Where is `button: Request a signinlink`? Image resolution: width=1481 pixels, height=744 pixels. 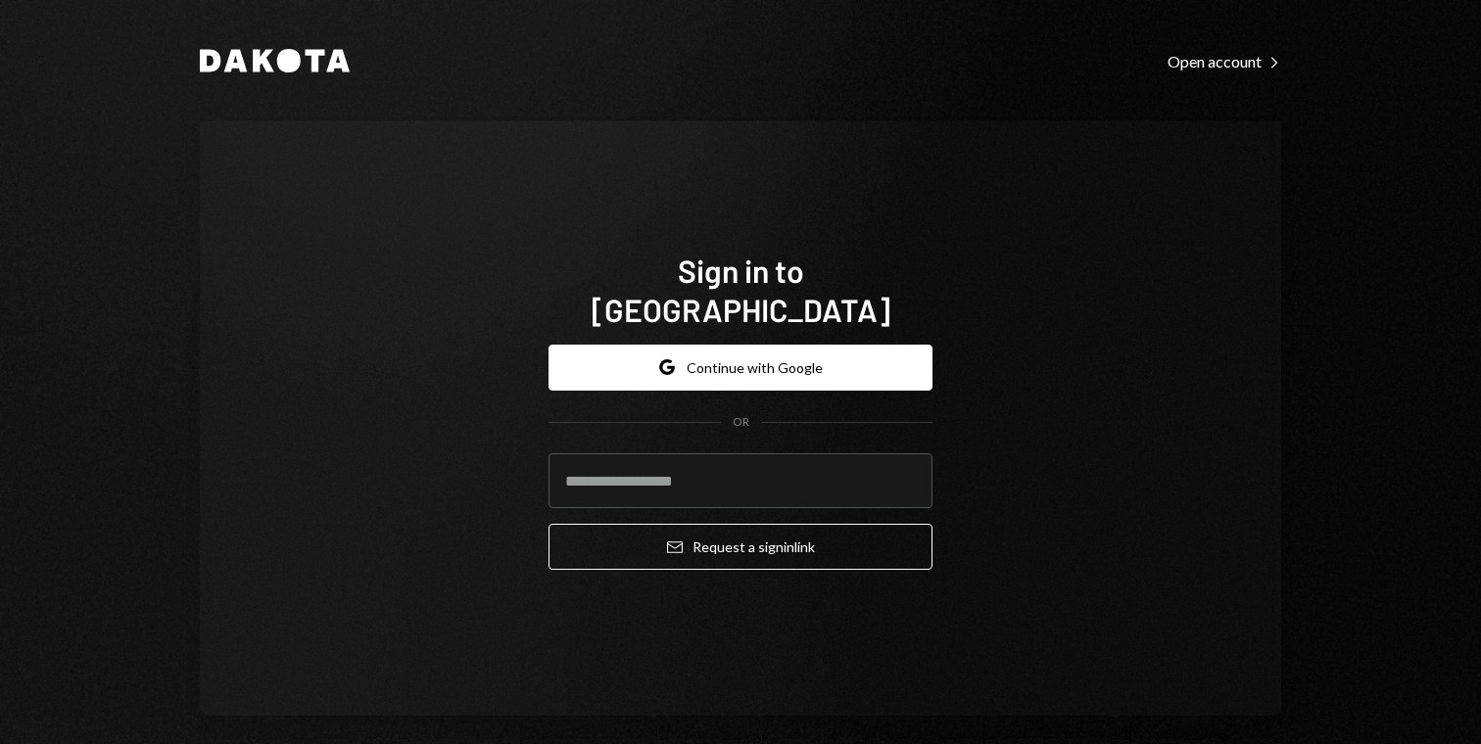 button: Request a signinlink is located at coordinates (740, 546).